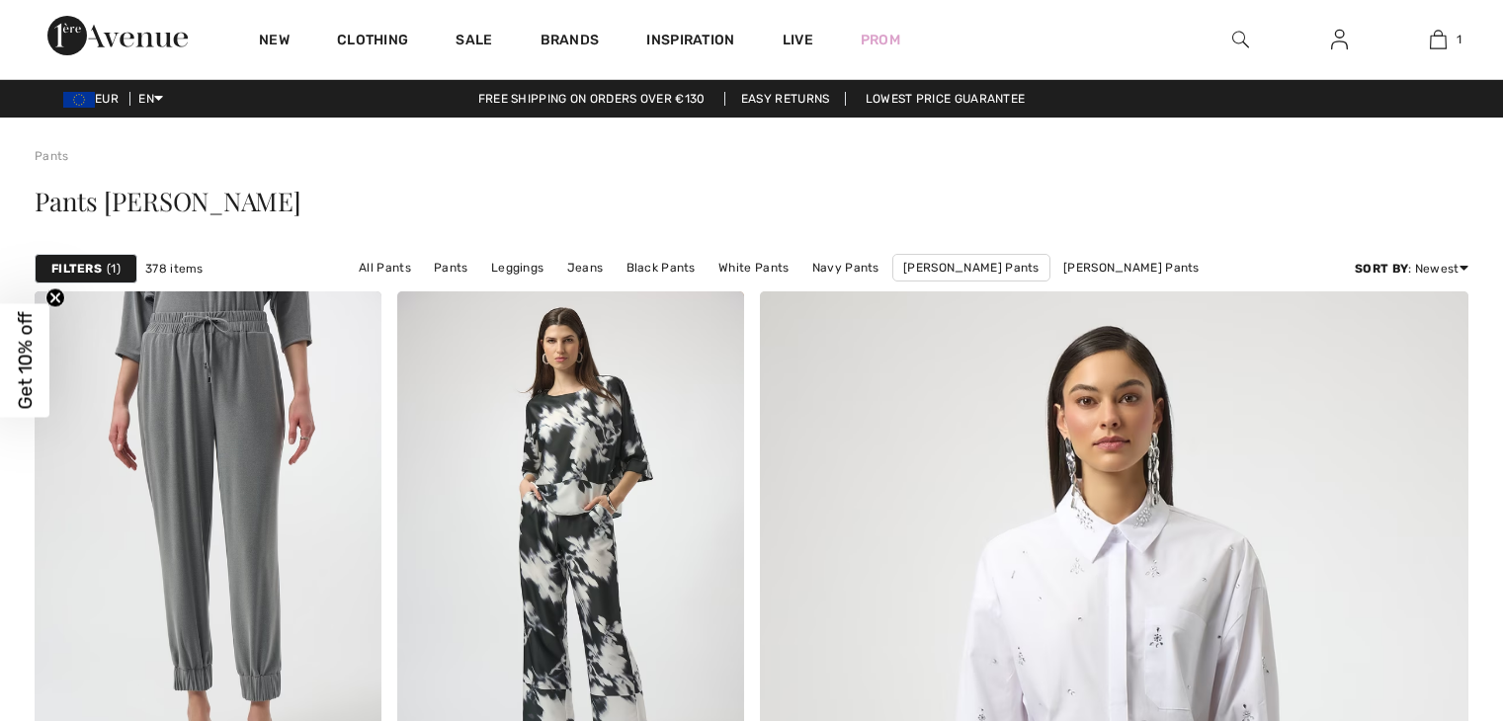  What do you see at coordinates (585, 268) in the screenshot?
I see `a: Jeans` at bounding box center [585, 268].